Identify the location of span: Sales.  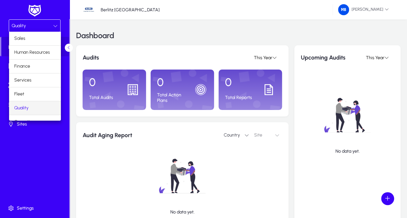
(20, 39).